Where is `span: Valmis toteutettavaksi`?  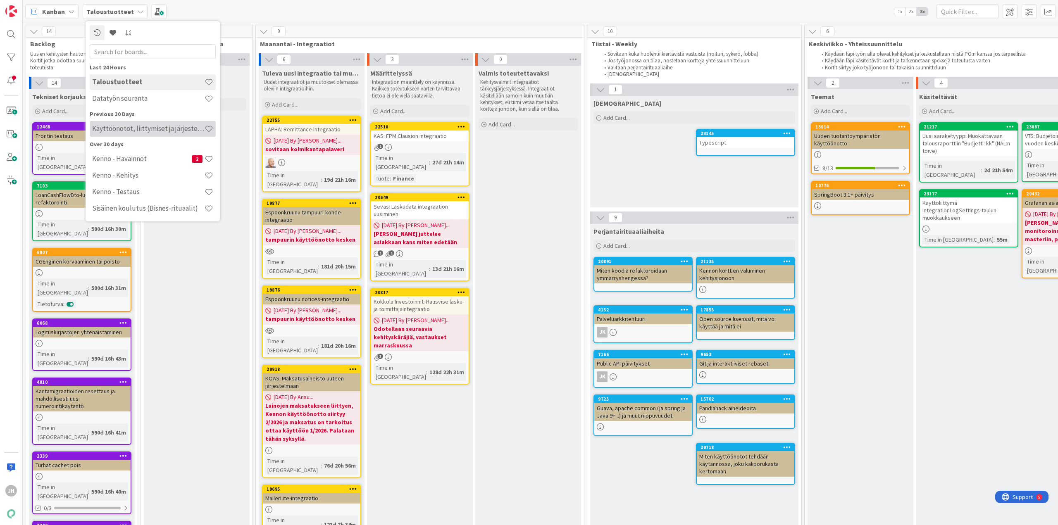 span: Valmis toteutettavaksi is located at coordinates (514, 73).